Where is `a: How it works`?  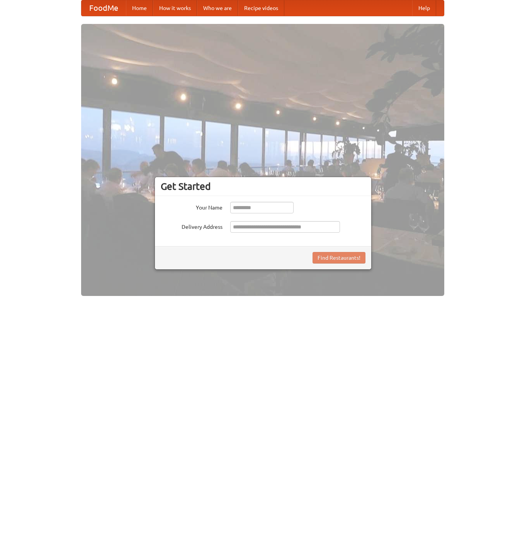
a: How it works is located at coordinates (175, 8).